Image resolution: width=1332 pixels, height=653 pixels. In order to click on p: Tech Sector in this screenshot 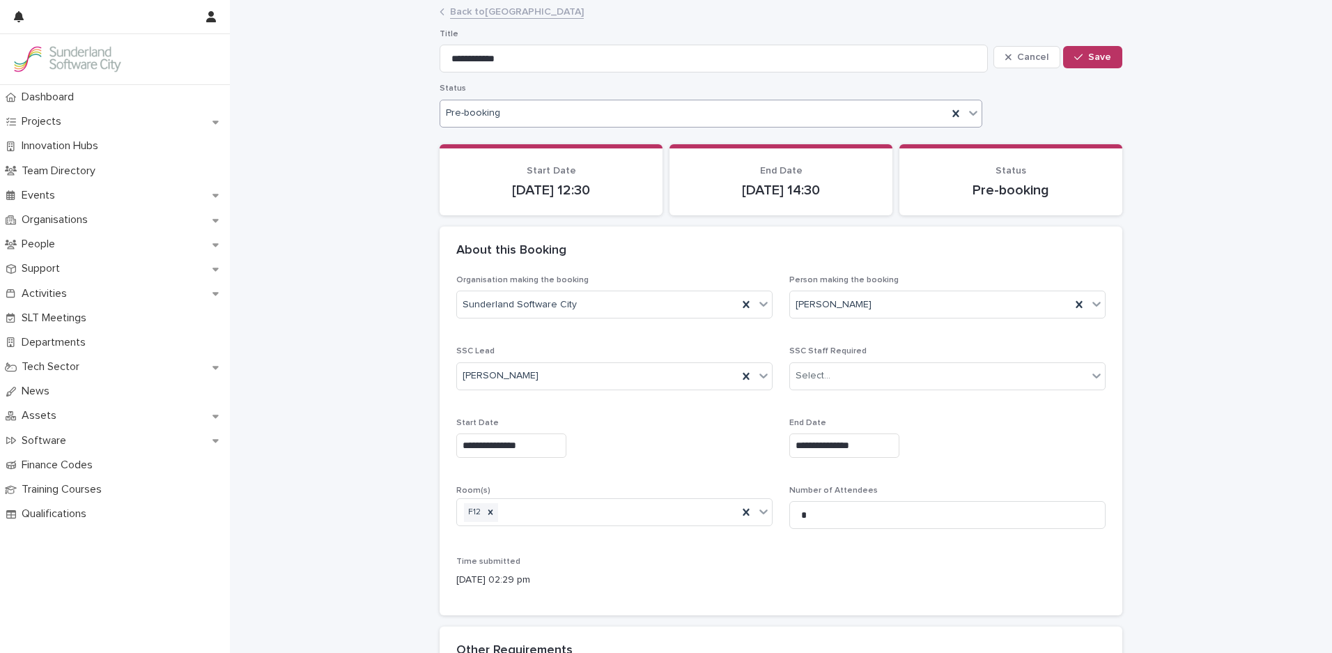, I will do `click(53, 366)`.